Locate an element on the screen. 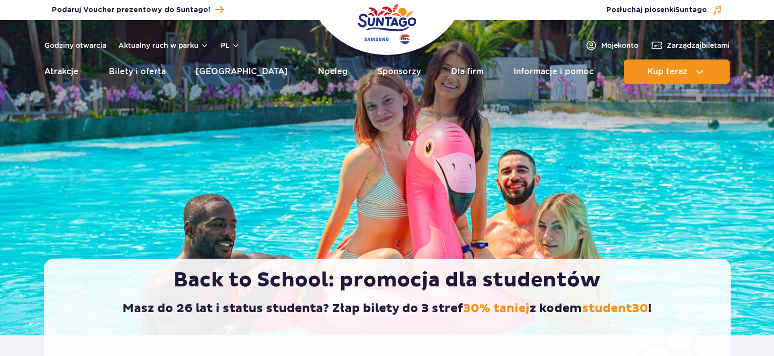 The height and width of the screenshot is (356, 774). a: Dla firm is located at coordinates (467, 72).